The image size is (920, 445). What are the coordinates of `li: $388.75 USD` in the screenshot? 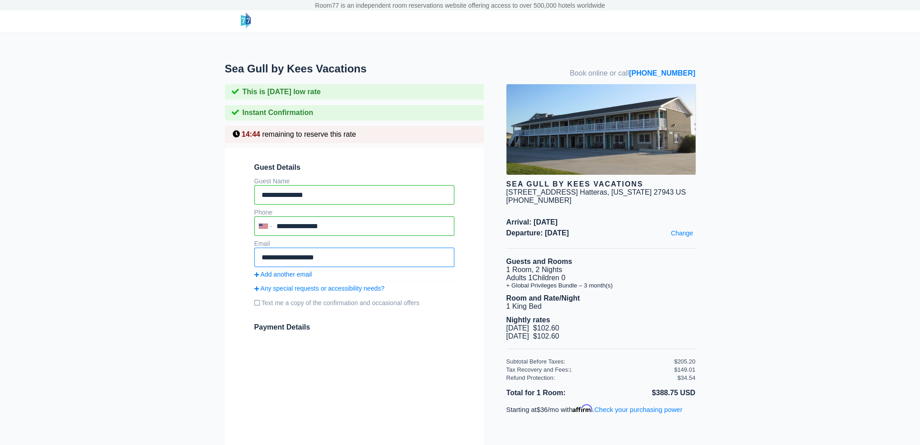 It's located at (648, 393).